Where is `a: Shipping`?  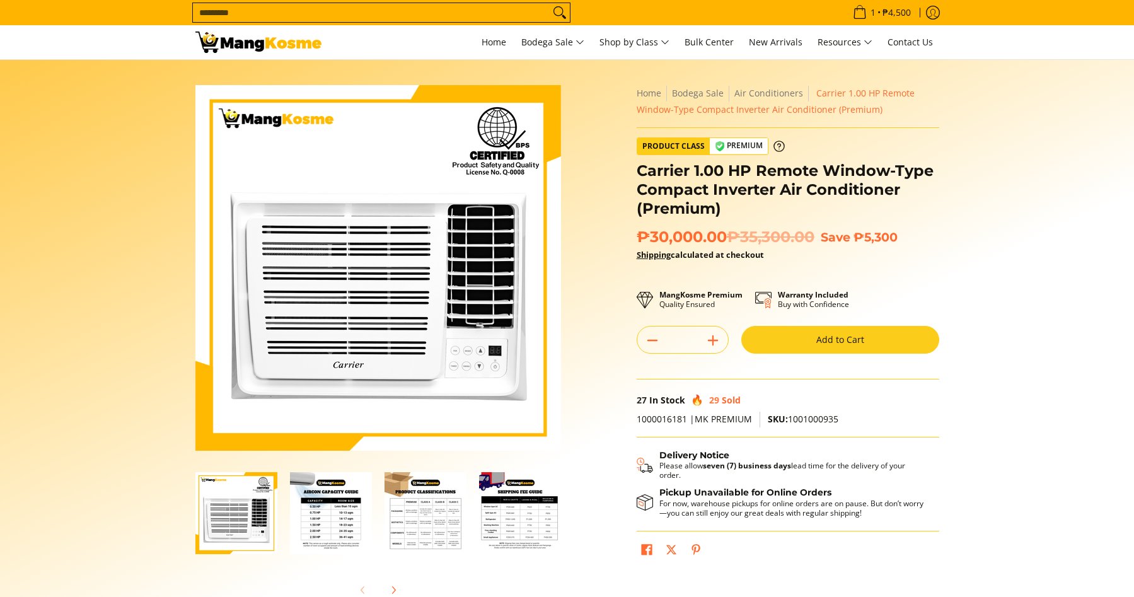
a: Shipping is located at coordinates (654, 255).